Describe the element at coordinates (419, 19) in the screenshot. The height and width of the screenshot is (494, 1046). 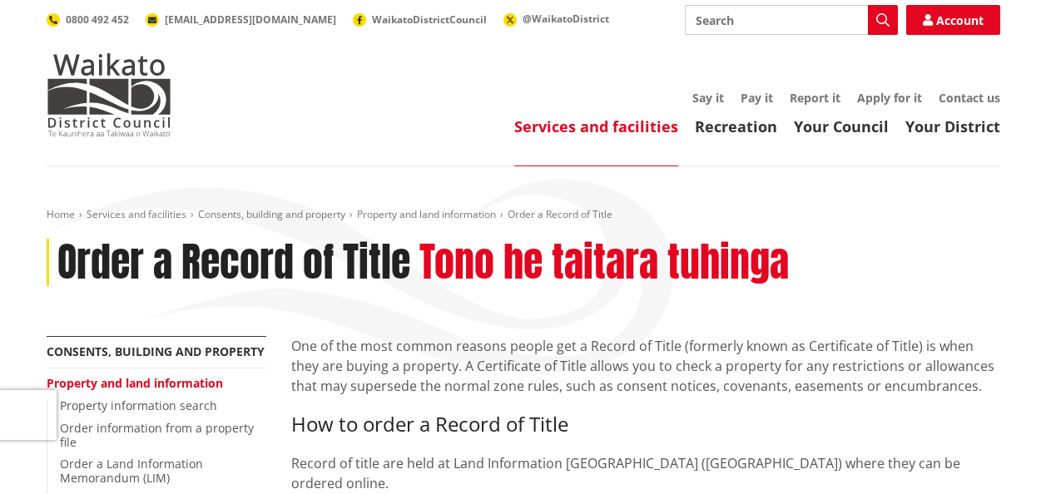
I see `a: WaikatoDistrictCouncil` at that location.